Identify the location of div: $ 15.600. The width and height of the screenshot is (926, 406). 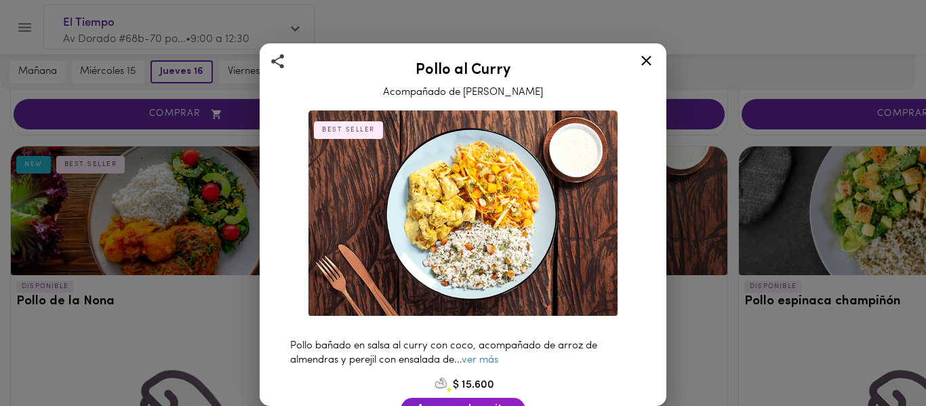
(463, 385).